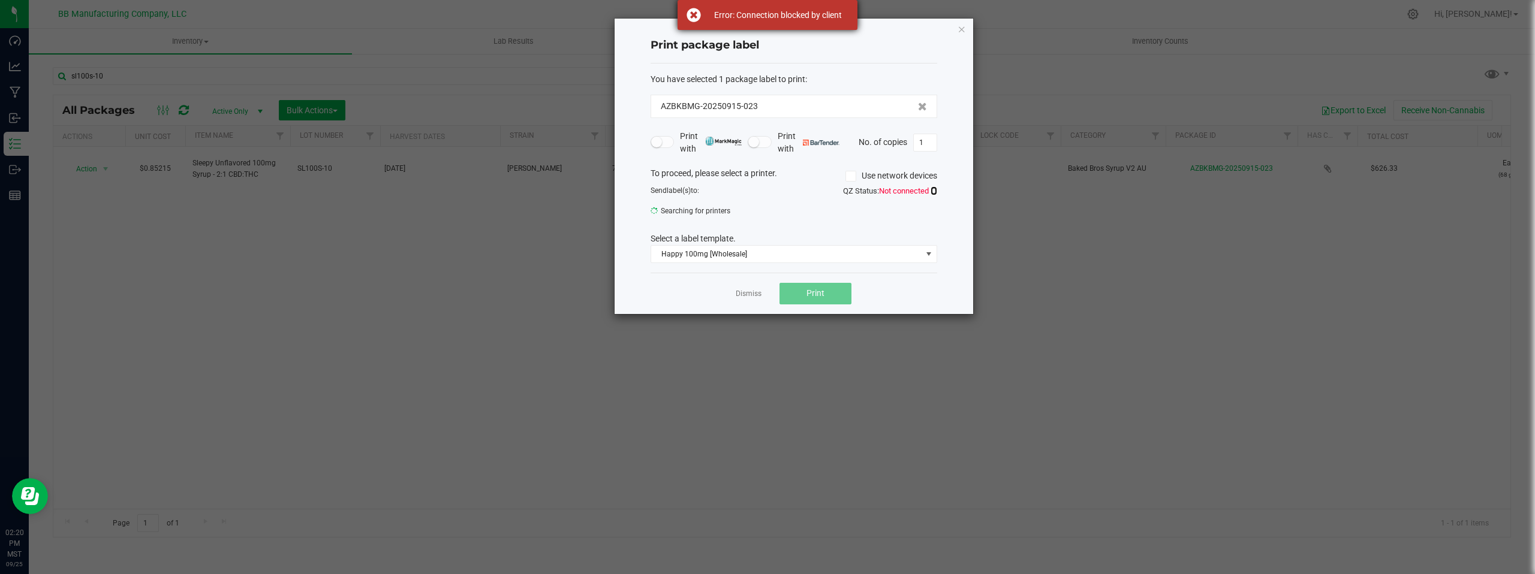 The height and width of the screenshot is (574, 1535). What do you see at coordinates (728, 79) in the screenshot?
I see `span: You have selected 1 package label to print` at bounding box center [728, 79].